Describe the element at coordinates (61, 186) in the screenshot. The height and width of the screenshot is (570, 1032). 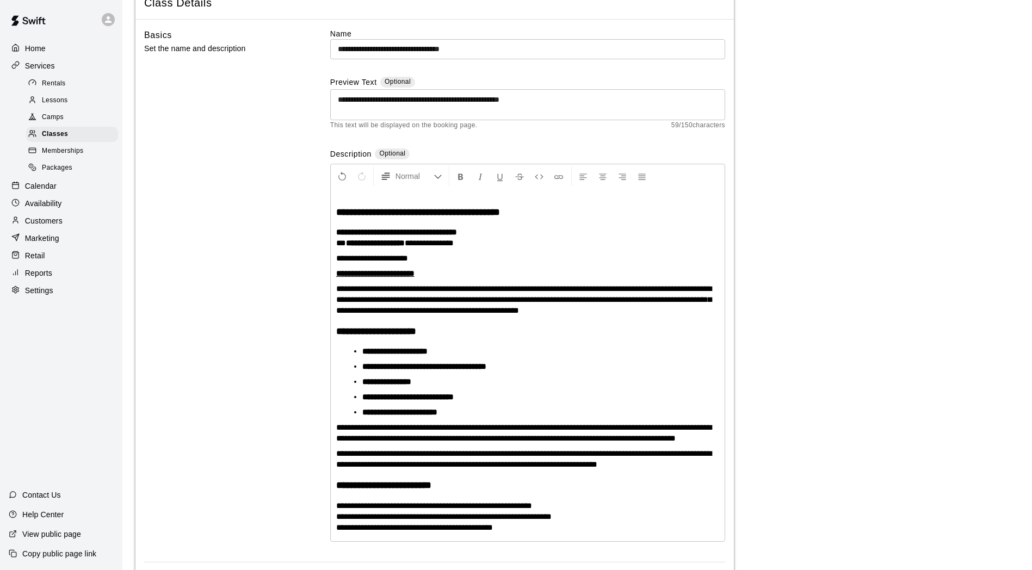
I see `div: Calendar` at that location.